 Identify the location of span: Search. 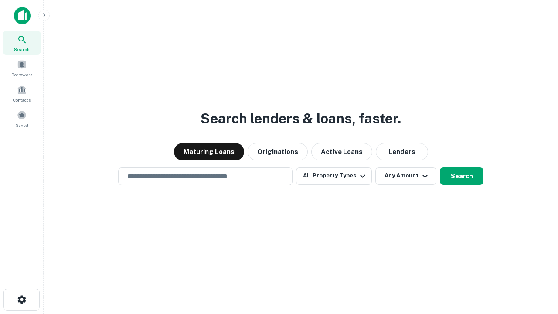
(22, 49).